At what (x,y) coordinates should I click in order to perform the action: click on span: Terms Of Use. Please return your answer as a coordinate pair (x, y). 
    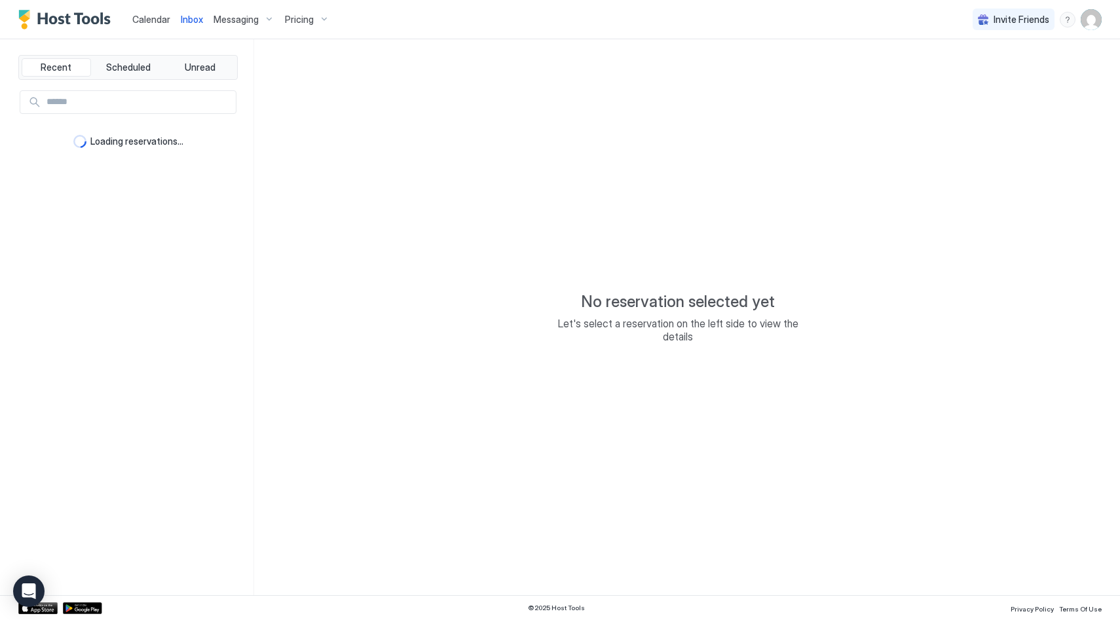
    Looking at the image, I should click on (1080, 609).